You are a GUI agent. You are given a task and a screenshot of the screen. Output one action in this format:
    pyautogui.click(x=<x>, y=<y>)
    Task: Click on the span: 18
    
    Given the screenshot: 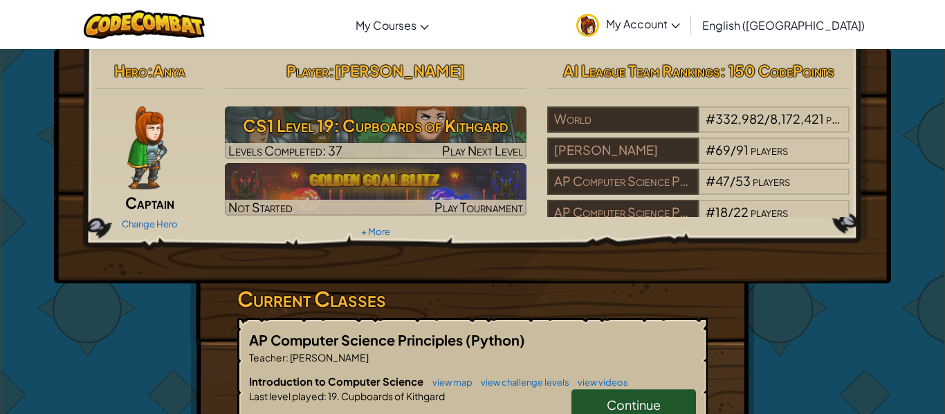 What is the action you would take?
    pyautogui.click(x=722, y=212)
    